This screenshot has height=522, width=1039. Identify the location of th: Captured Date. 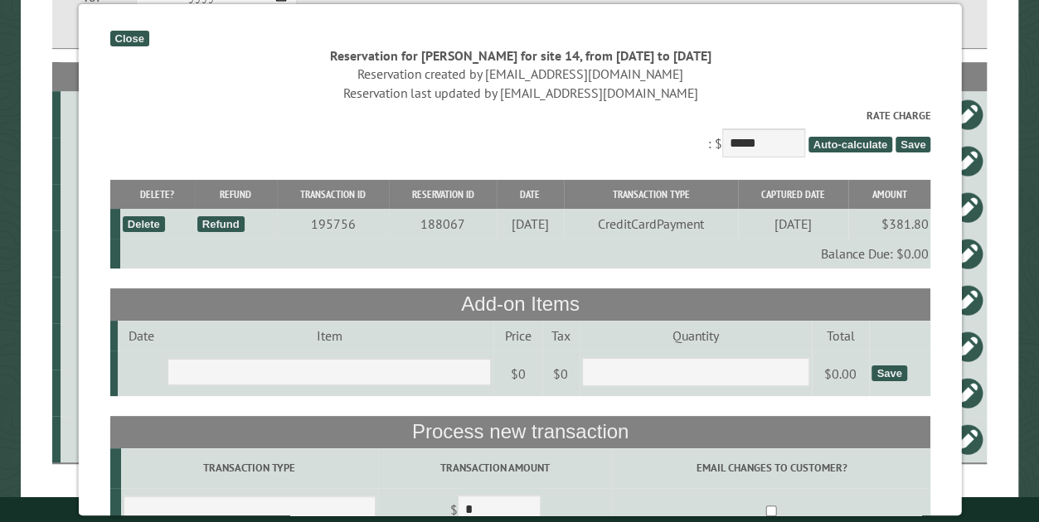
(792, 194).